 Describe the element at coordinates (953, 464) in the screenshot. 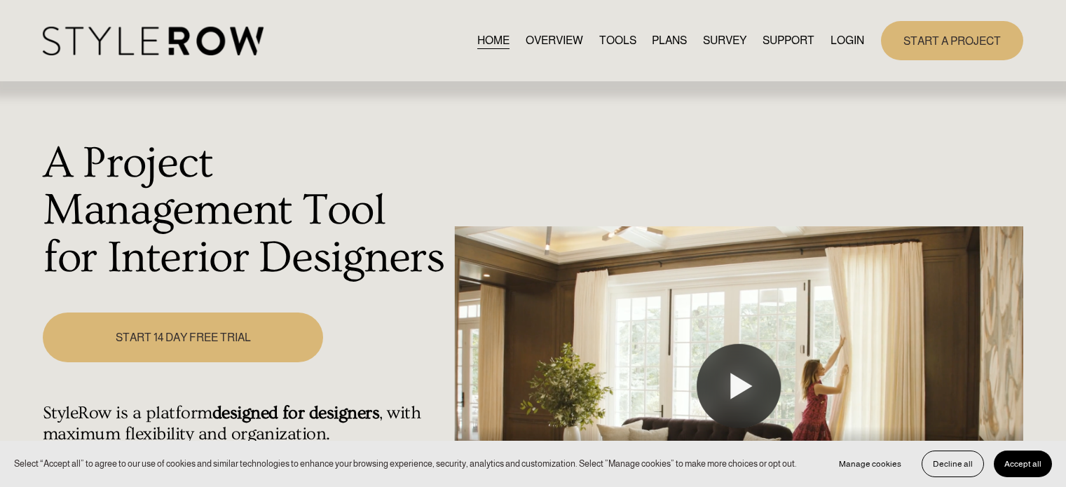

I see `span: Decline all` at that location.